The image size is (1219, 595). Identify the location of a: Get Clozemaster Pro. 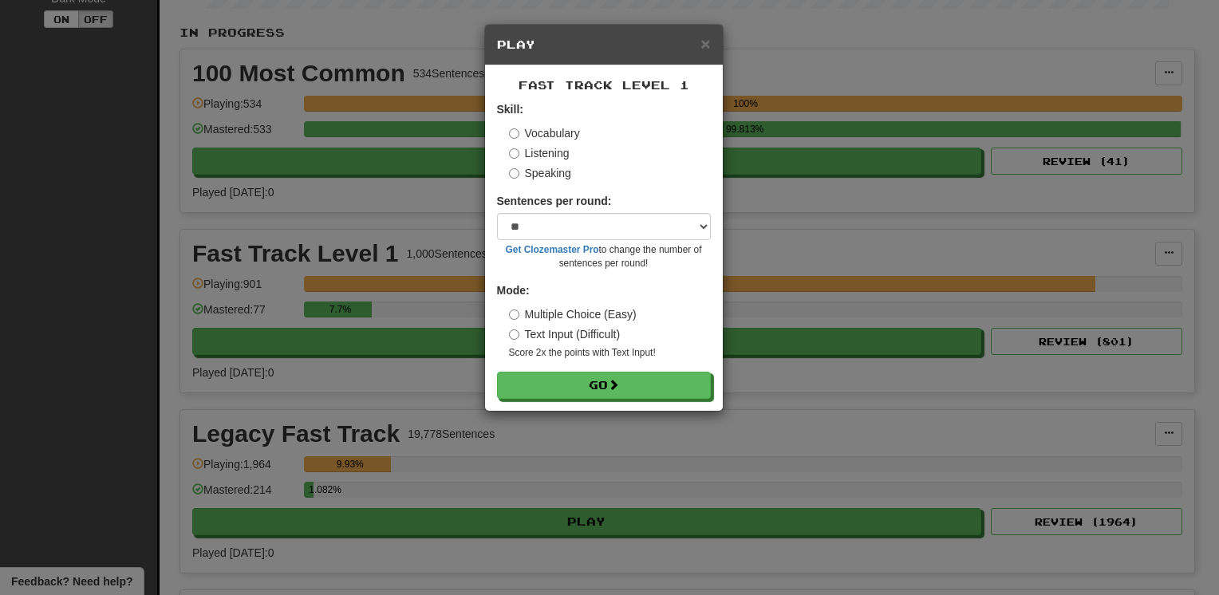
(552, 250).